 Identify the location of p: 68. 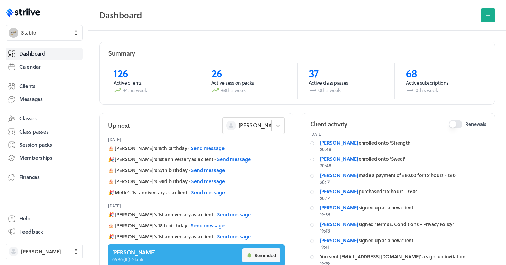
(443, 73).